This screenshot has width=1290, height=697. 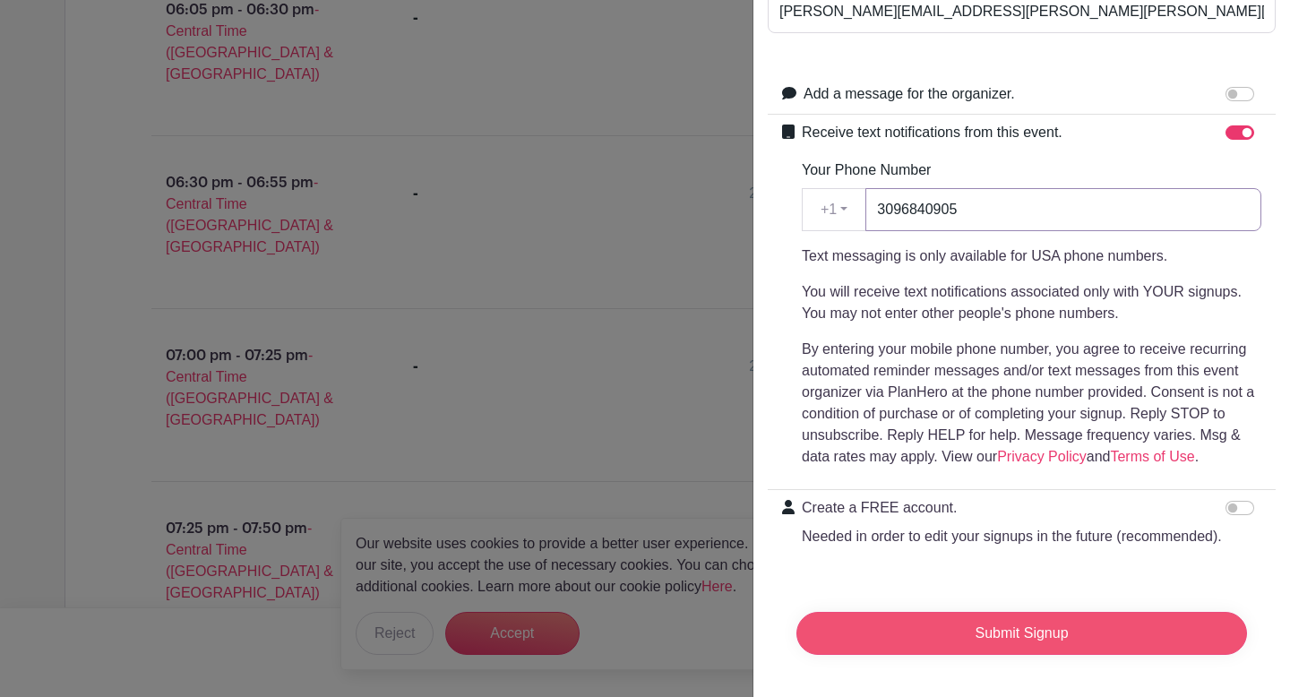 What do you see at coordinates (1042, 456) in the screenshot?
I see `a: Privacy Policy` at bounding box center [1042, 456].